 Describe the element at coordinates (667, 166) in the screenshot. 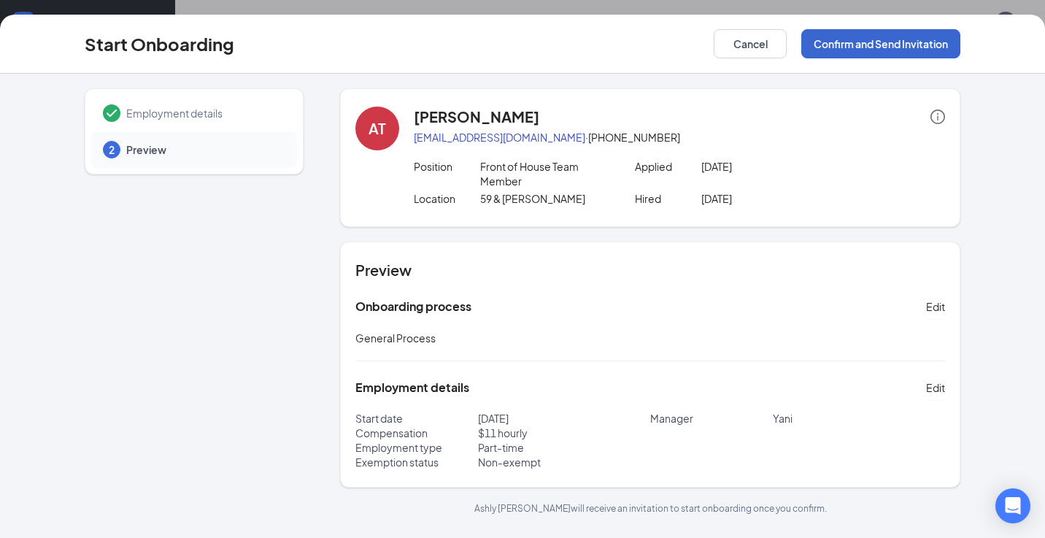

I see `p: Applied` at that location.